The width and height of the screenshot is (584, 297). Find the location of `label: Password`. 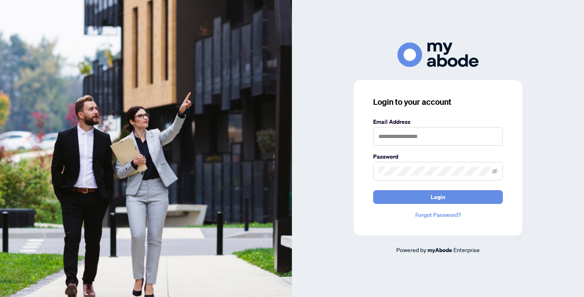

label: Password is located at coordinates (438, 157).